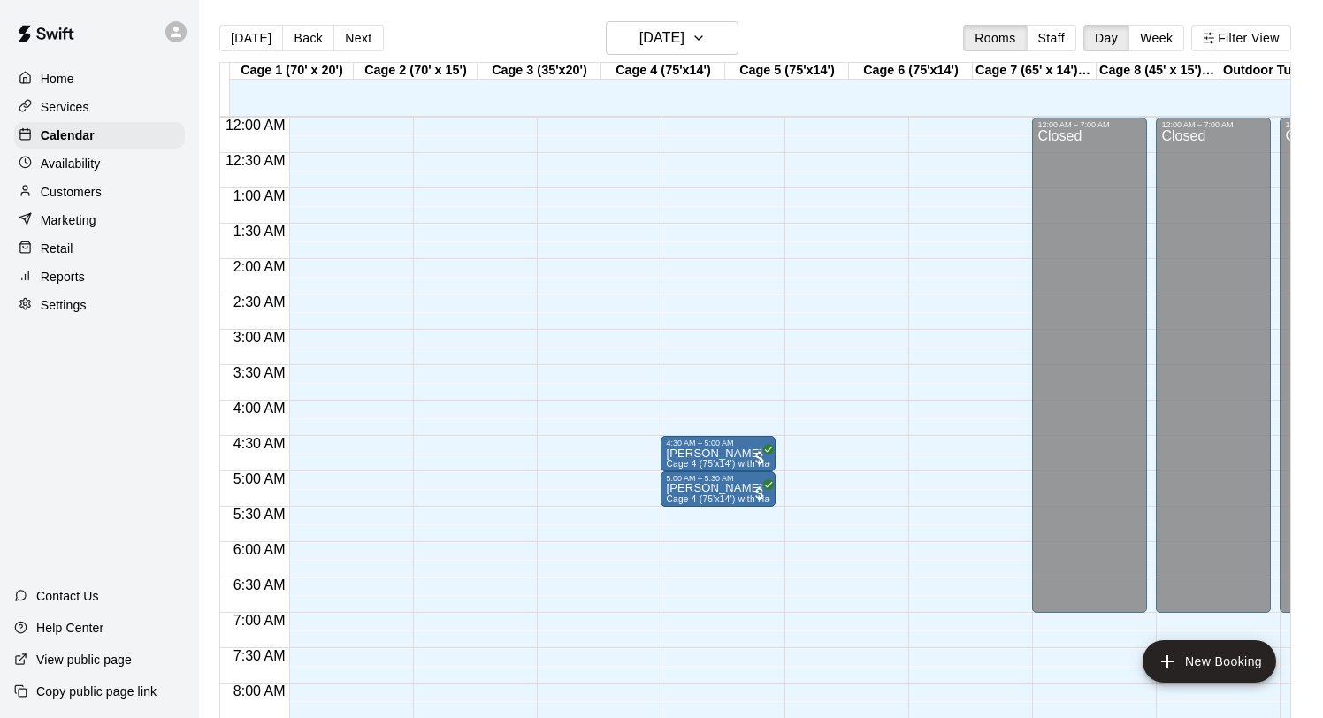 This screenshot has height=718, width=1323. Describe the element at coordinates (99, 135) in the screenshot. I see `div: Calendar` at that location.